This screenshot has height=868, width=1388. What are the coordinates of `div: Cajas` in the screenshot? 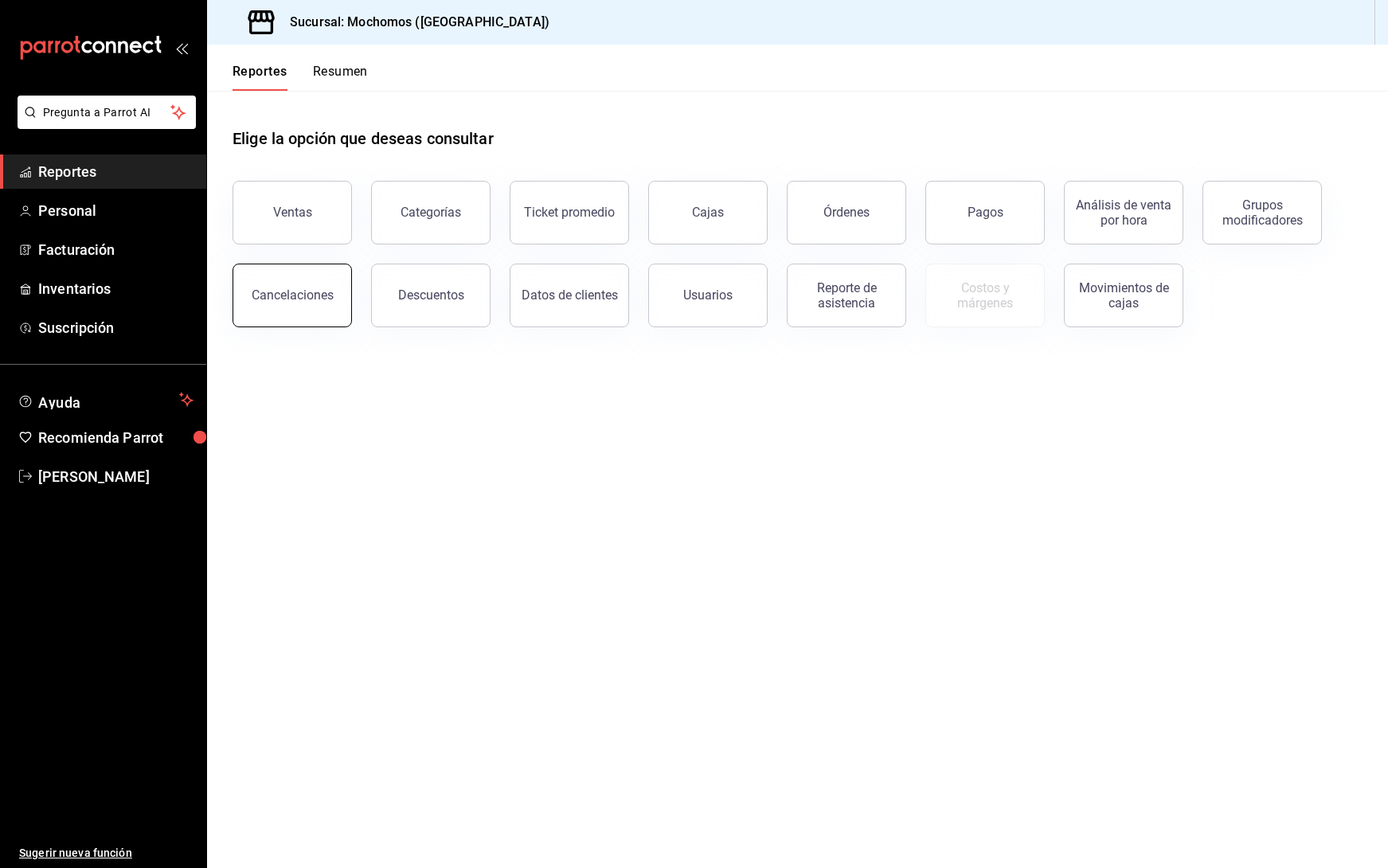 It's located at (708, 212).